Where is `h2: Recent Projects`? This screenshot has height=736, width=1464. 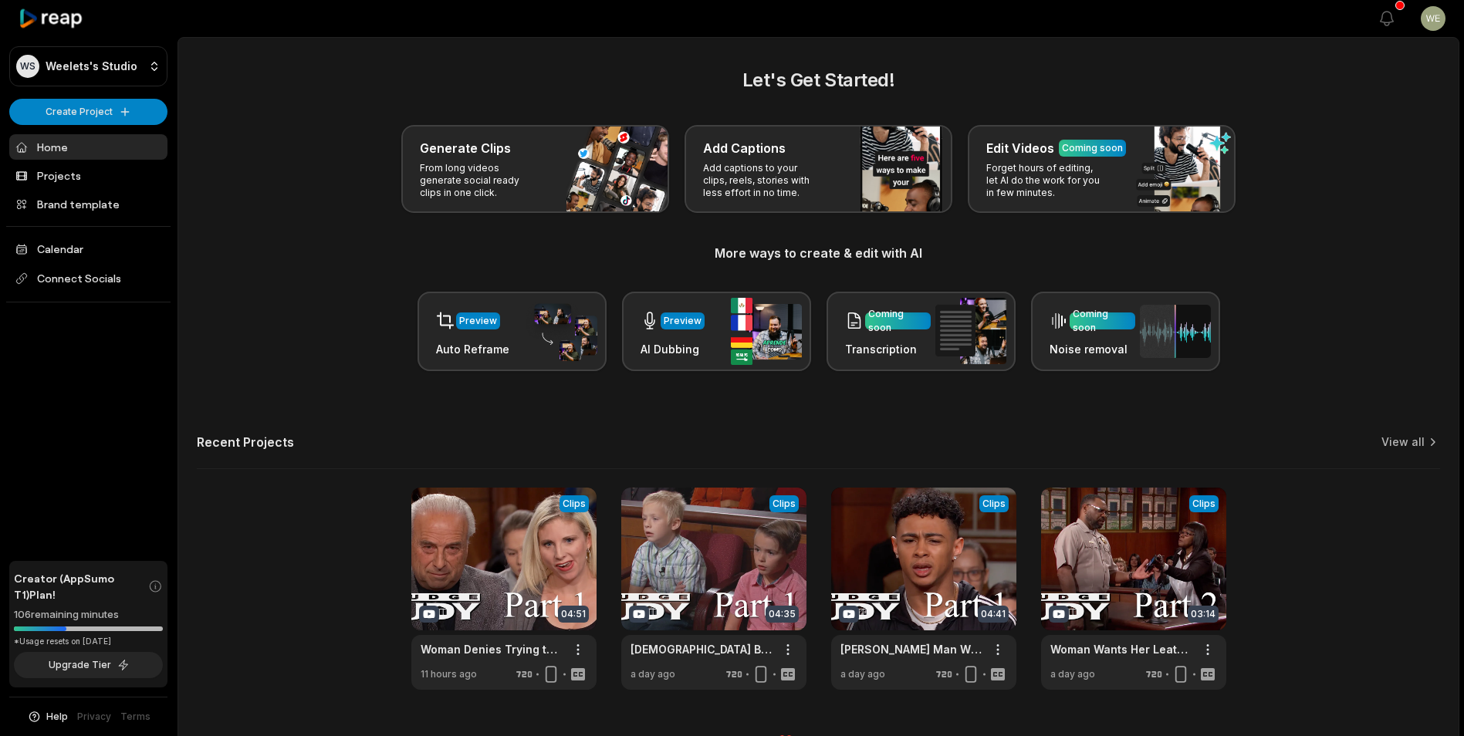
h2: Recent Projects is located at coordinates (245, 442).